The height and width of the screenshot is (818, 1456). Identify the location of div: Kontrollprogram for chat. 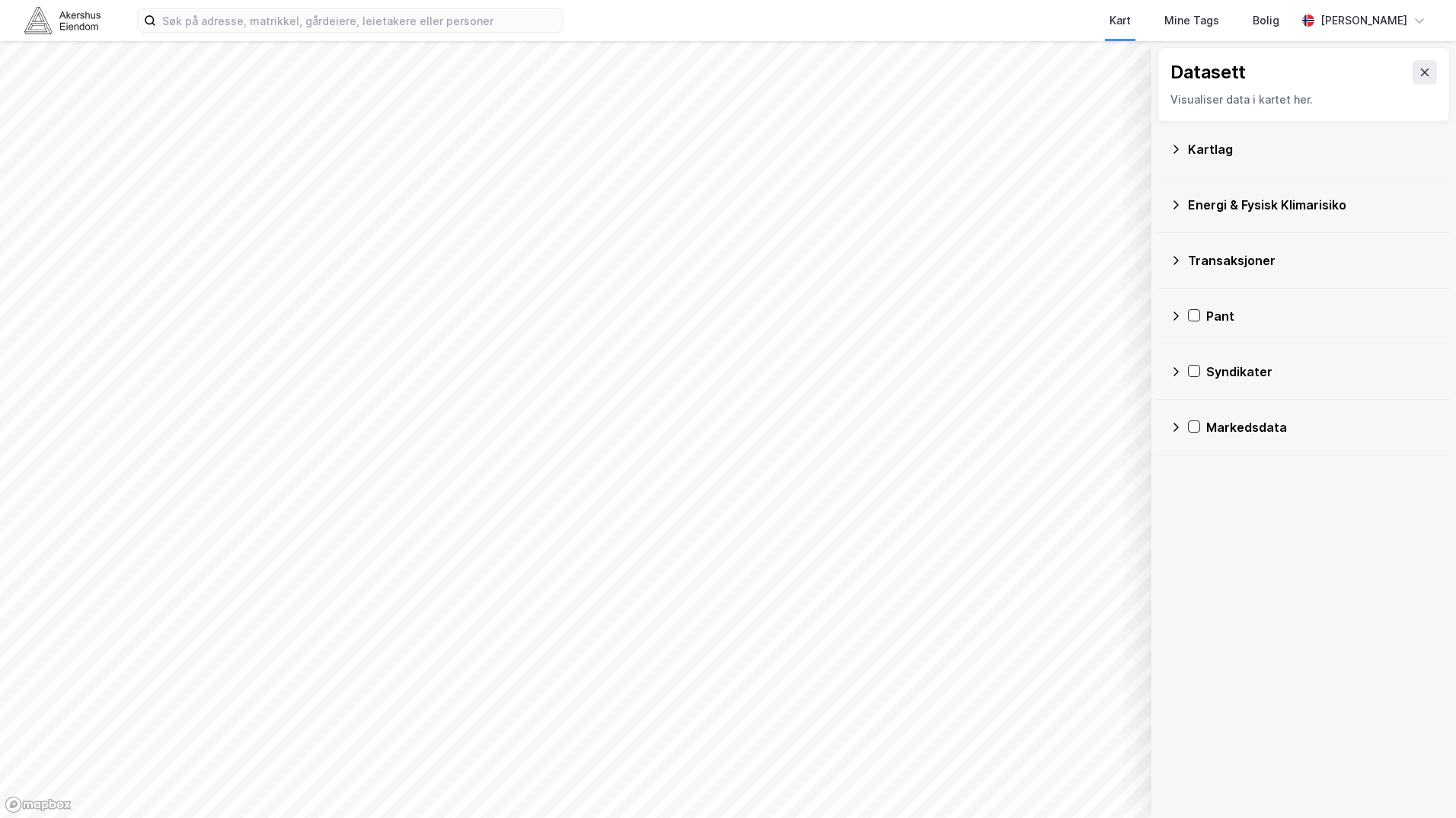
(1418, 781).